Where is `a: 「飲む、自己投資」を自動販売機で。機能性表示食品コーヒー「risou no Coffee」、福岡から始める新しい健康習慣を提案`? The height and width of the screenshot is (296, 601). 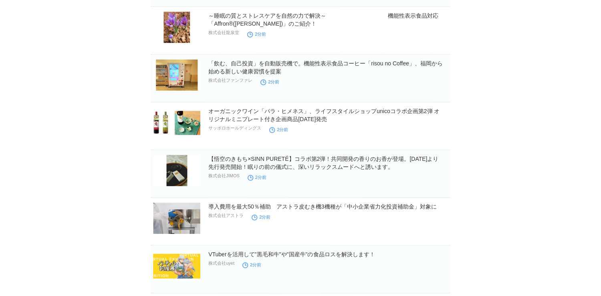
a: 「飲む、自己投資」を自動販売機で。機能性表示食品コーヒー「risou no Coffee」、福岡から始める新しい健康習慣を提案 is located at coordinates (325, 67).